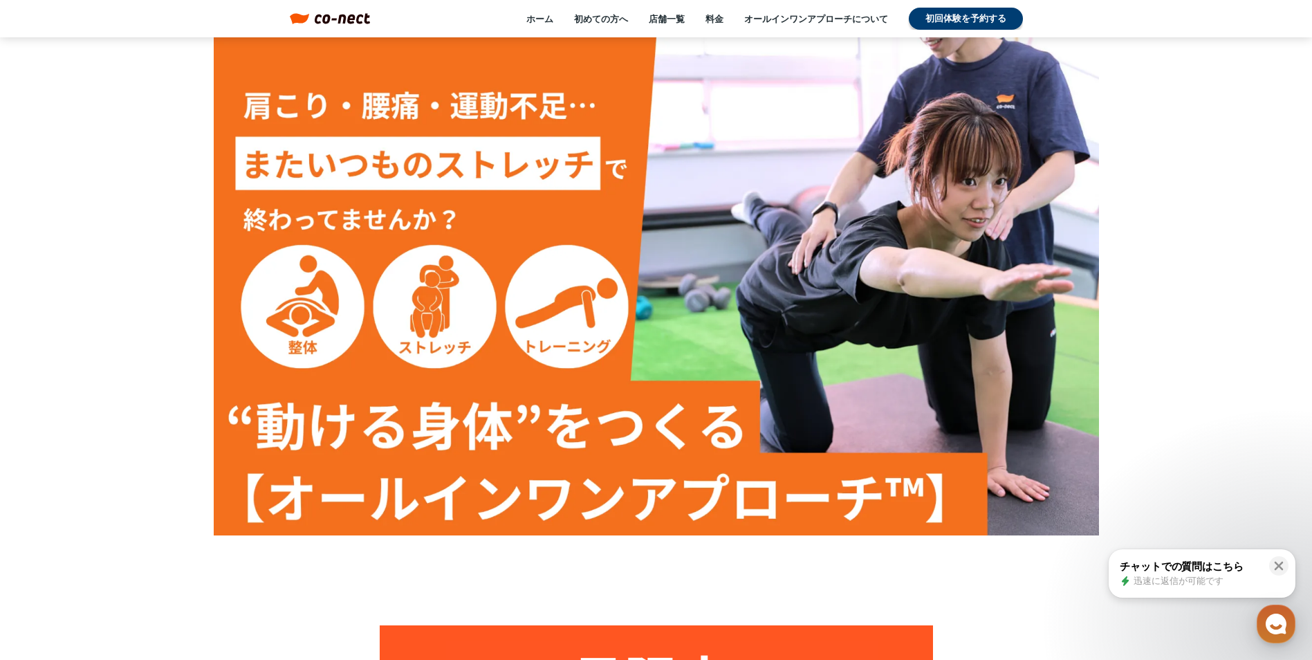 The height and width of the screenshot is (660, 1312). What do you see at coordinates (667, 19) in the screenshot?
I see `a: 店舗一覧` at bounding box center [667, 19].